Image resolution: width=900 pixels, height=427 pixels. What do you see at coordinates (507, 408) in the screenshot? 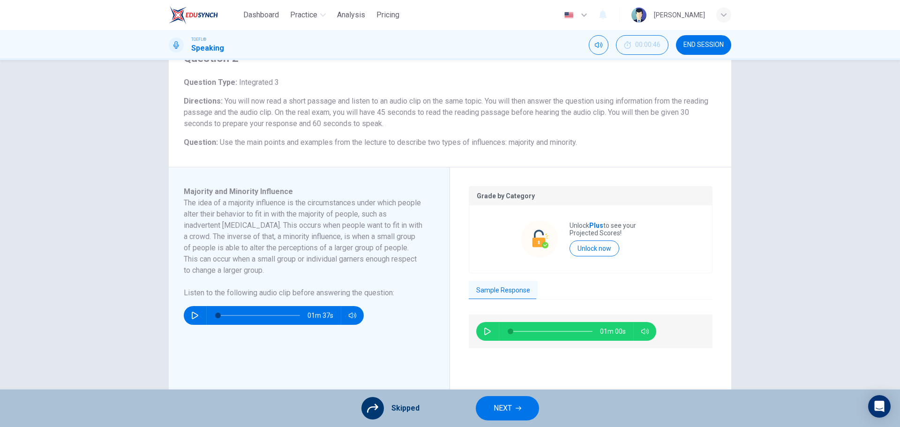
I see `button: NEXT` at bounding box center [507, 408].